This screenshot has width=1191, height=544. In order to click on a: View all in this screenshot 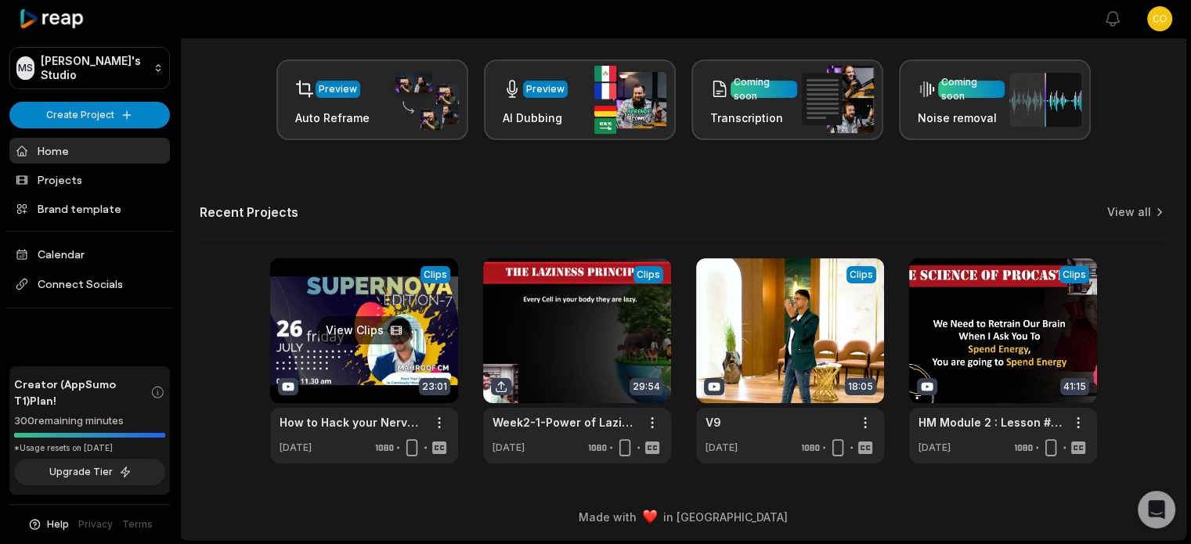, I will do `click(1129, 212)`.